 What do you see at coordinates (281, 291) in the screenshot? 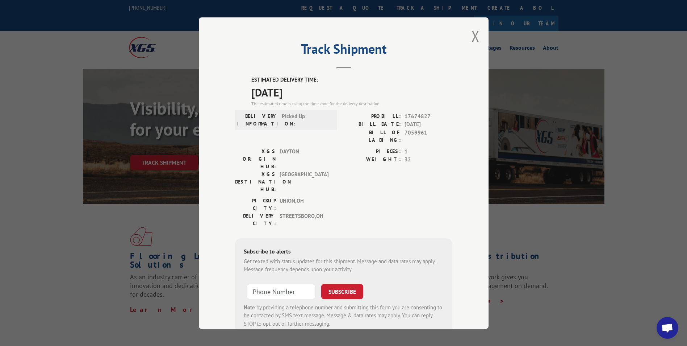
I see `input: Phone Number` at bounding box center [281, 291].